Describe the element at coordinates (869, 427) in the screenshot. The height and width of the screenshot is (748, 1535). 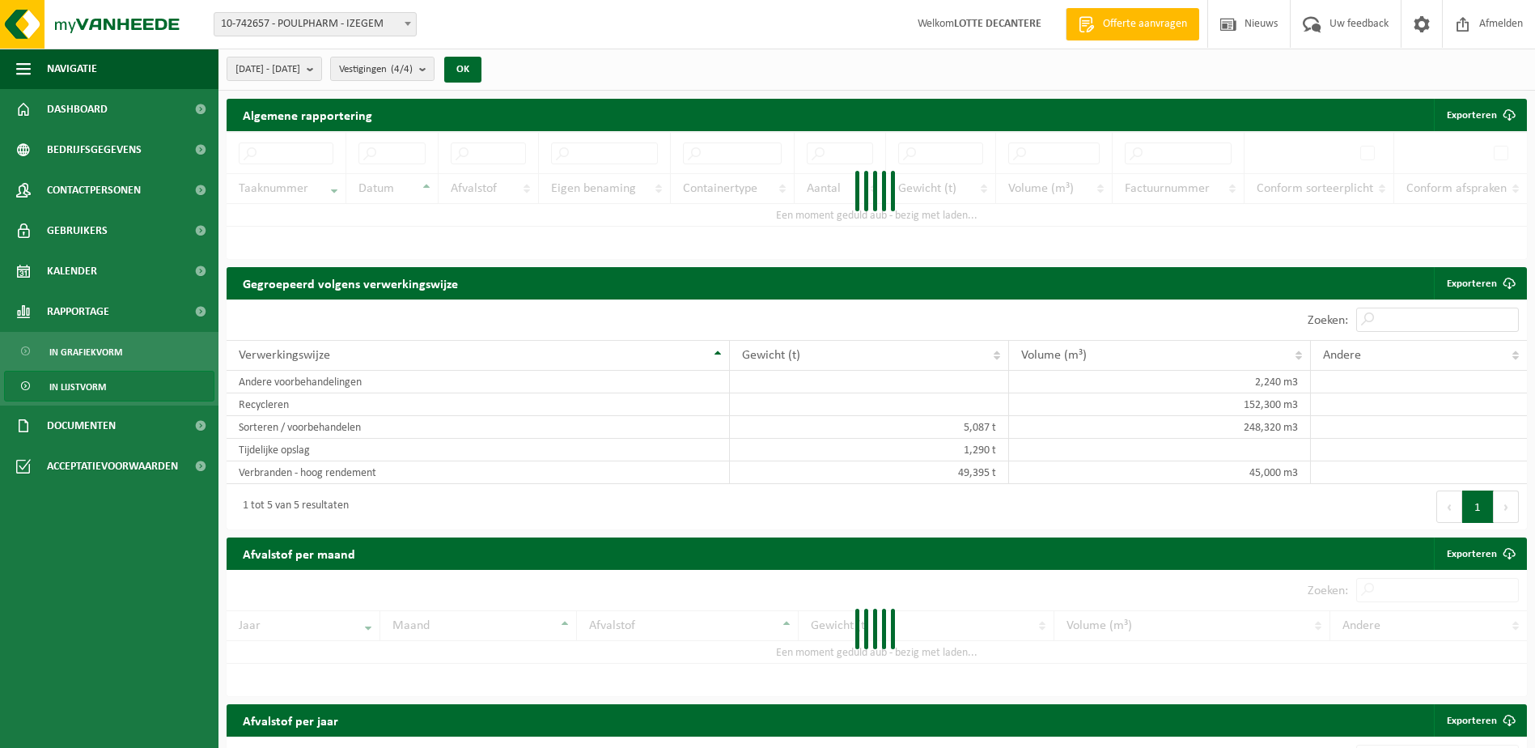
I see `td: 5,087 t` at that location.